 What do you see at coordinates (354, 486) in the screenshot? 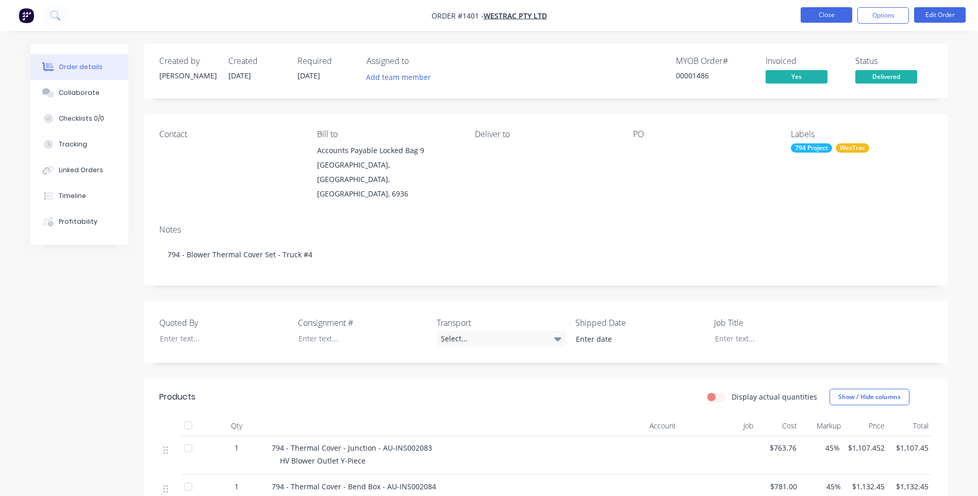
I see `span: 794 - Thermal Cover - Bend Box - AU-INS002084` at bounding box center [354, 486].